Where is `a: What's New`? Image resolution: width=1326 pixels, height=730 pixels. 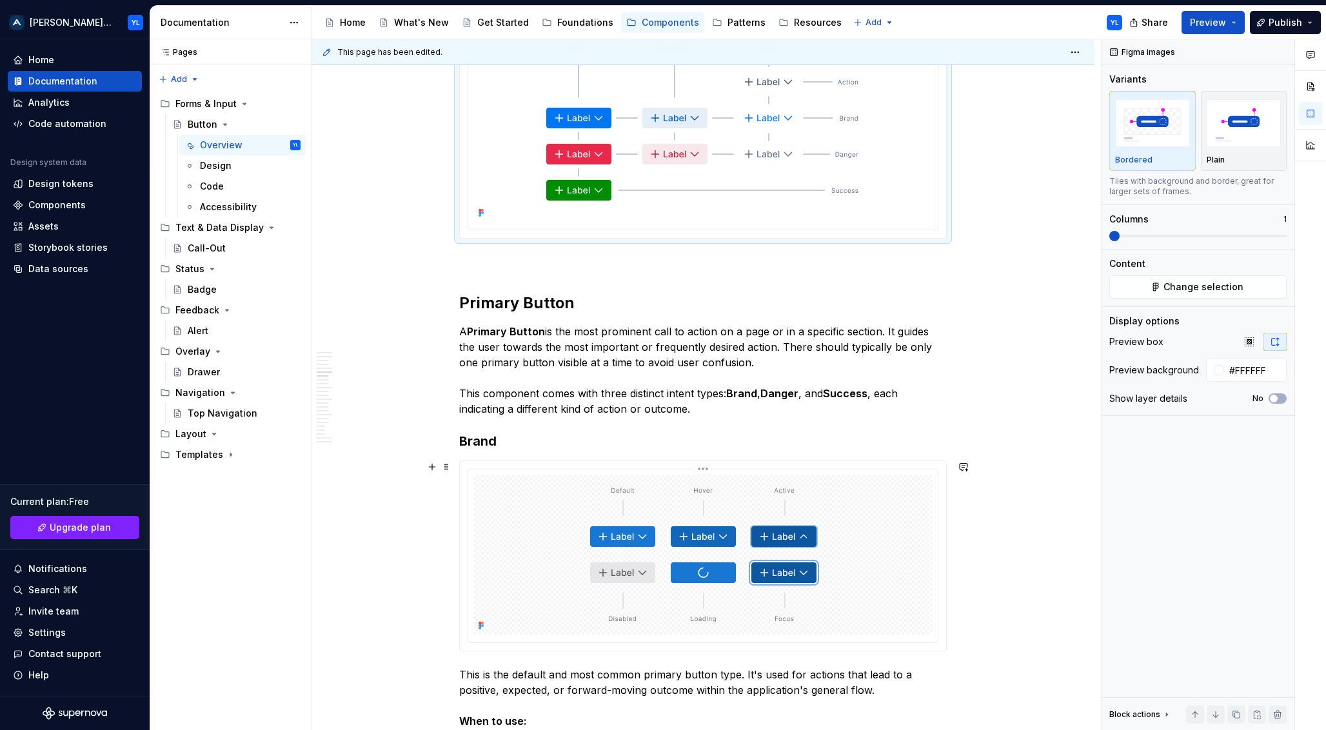 a: What's New is located at coordinates (413, 23).